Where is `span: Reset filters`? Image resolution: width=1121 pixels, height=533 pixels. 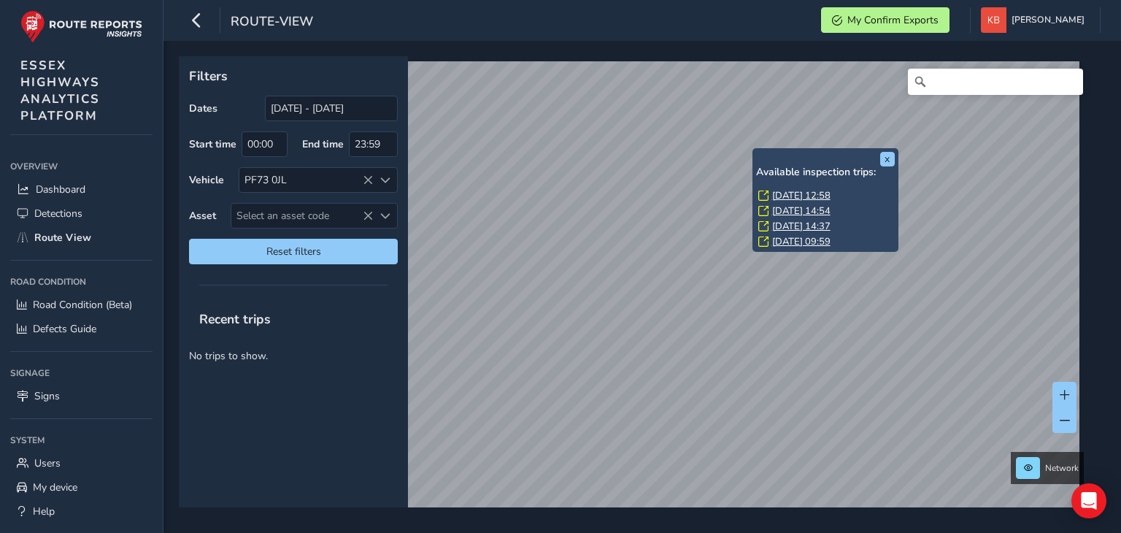 span: Reset filters is located at coordinates (293, 251).